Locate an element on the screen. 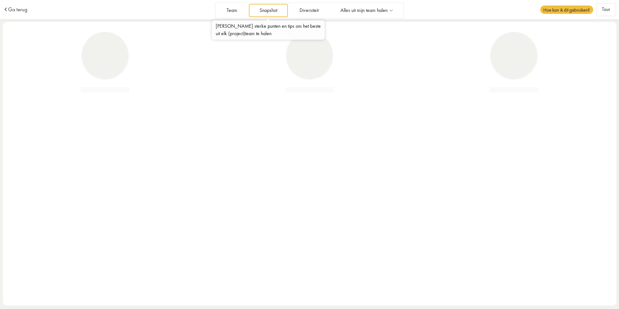 The height and width of the screenshot is (309, 619). a: Alles uit mijn team halen is located at coordinates (366, 10).